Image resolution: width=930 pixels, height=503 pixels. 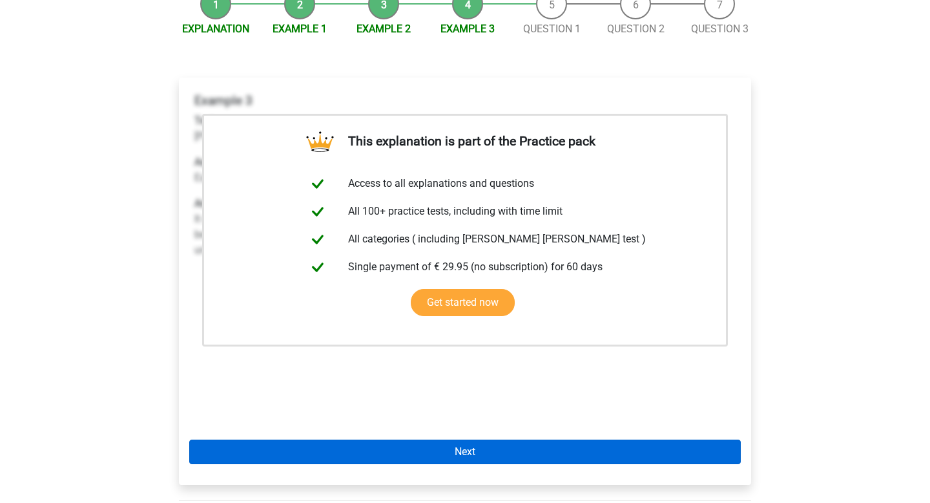 I want to click on b: Answer, so click(x=211, y=203).